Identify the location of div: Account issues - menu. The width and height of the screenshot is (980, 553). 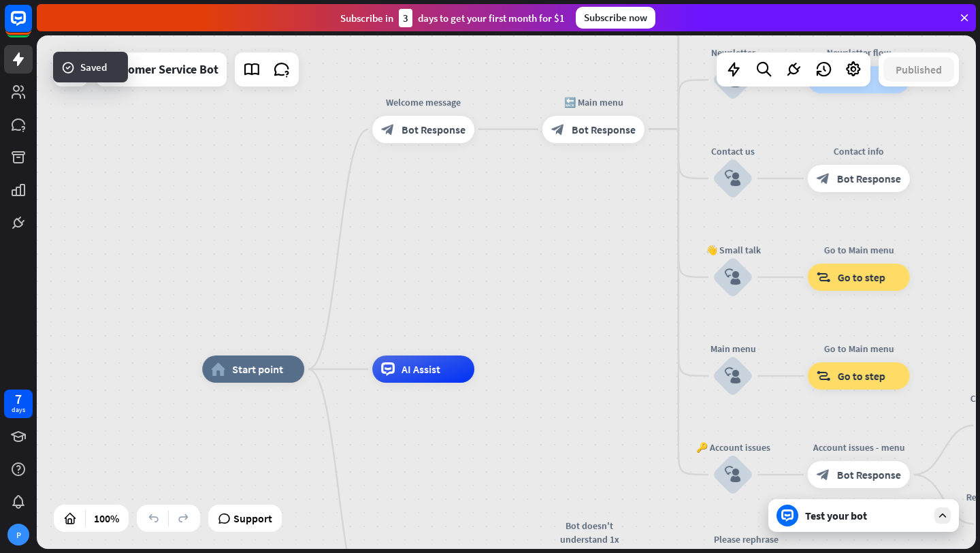
(859, 447).